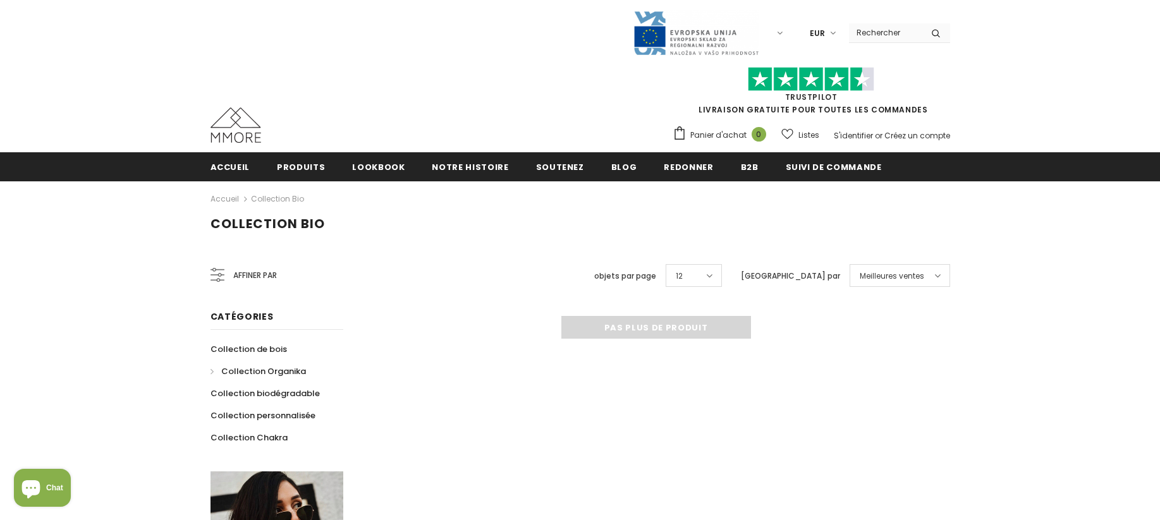  What do you see at coordinates (624, 166) in the screenshot?
I see `a: Blog` at bounding box center [624, 166].